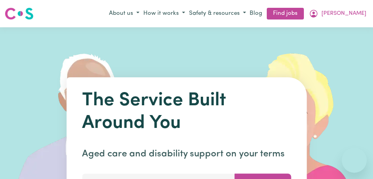  I want to click on button: Safety & resources, so click(218, 14).